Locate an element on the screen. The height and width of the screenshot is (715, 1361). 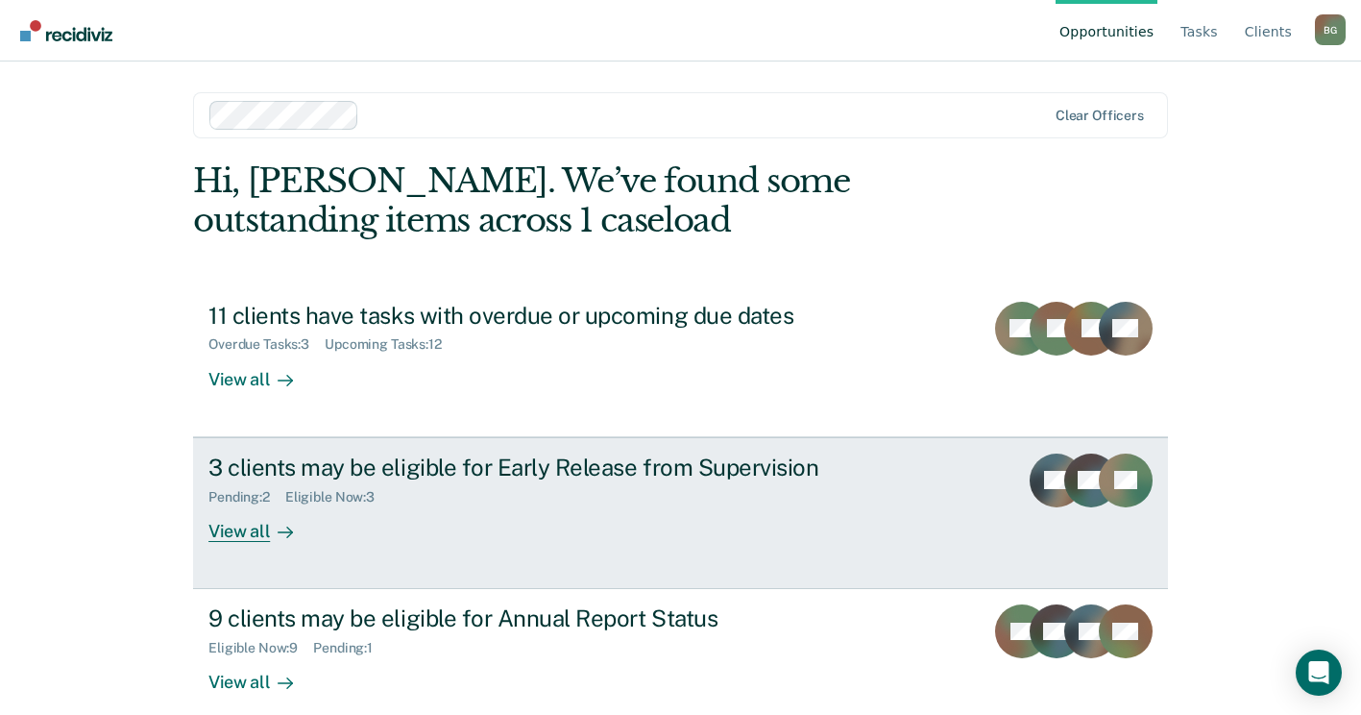
a: 3 clients may be eligible for Early Release from SupervisionPending:2Eligible Now:3View all is located at coordinates (680, 513).